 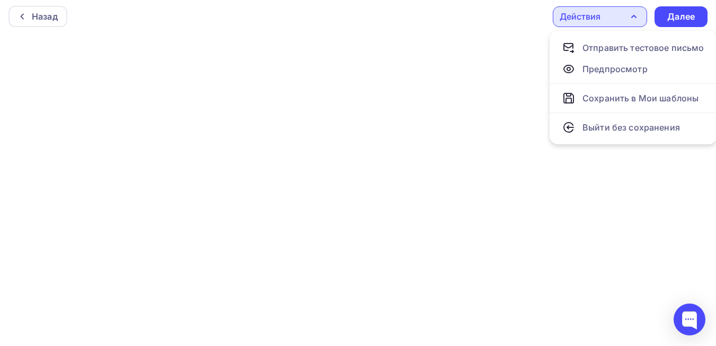 What do you see at coordinates (600, 16) in the screenshot?
I see `button: Действия` at bounding box center [600, 16].